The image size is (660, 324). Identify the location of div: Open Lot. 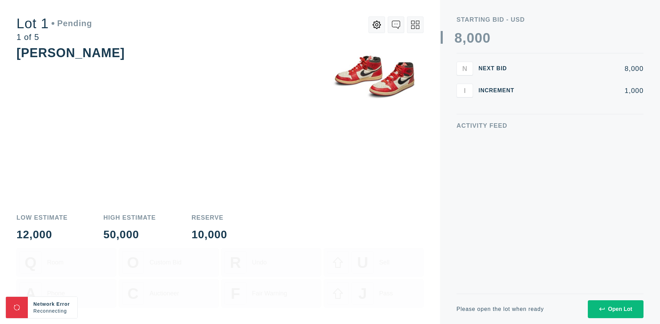
(616, 309).